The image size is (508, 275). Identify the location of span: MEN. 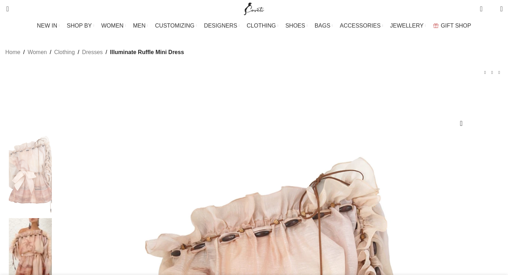
(139, 25).